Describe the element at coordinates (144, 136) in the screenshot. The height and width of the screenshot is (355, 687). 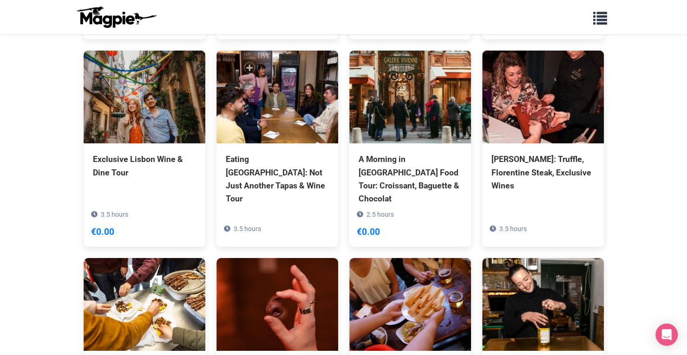
I see `a: Exclusive Lisbon Wine & Dine Tour 3.5 hours €0.00` at that location.